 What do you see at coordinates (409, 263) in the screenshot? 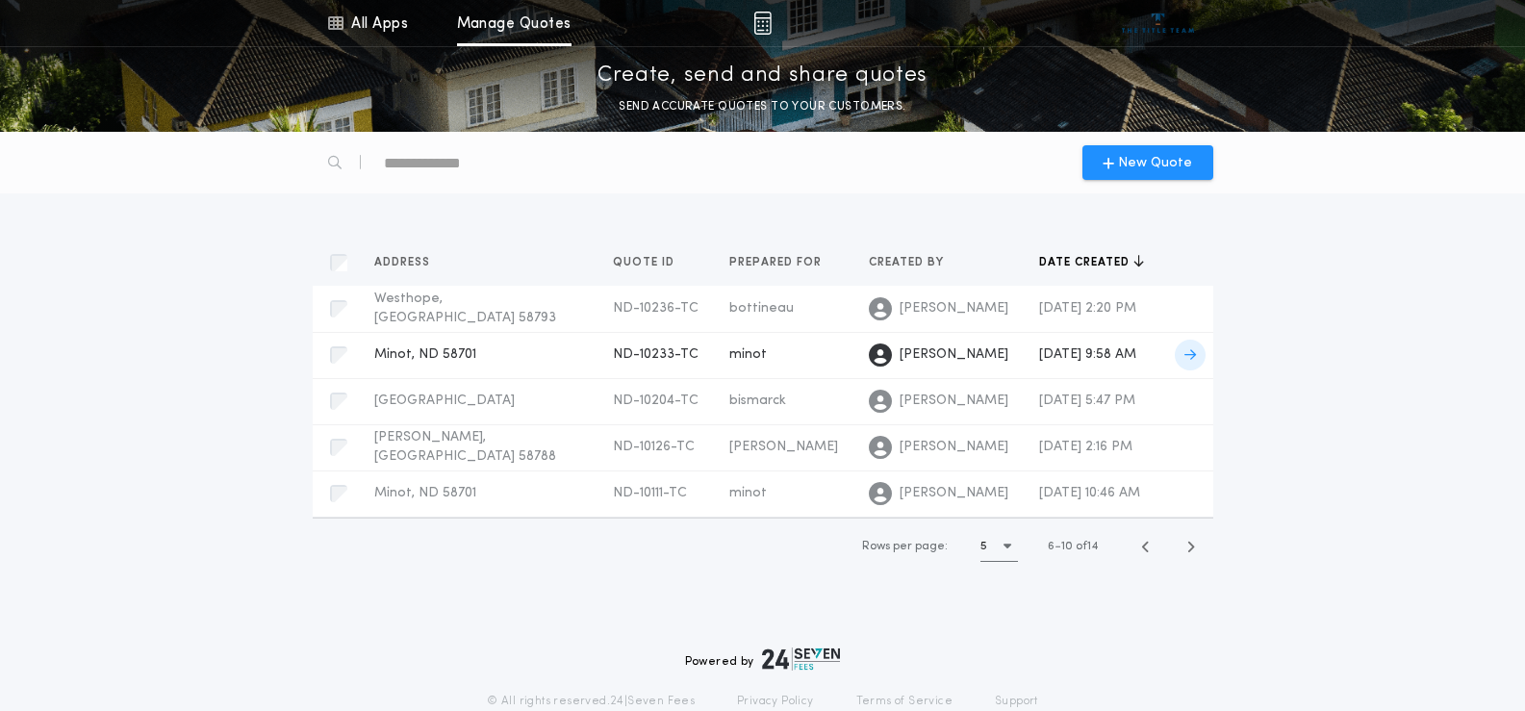
I see `button: Address` at bounding box center [409, 263].